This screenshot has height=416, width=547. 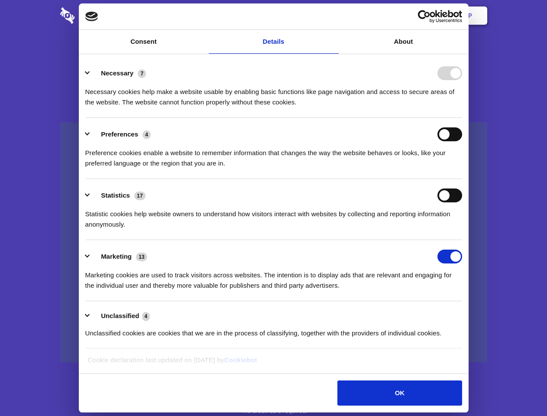 I want to click on img: logo-wordmark-white-trans-d4663122ce5f474addd5e946df7df03e33cb6a1c49d2221995e7729f52c070b2.svg, so click(x=97, y=16).